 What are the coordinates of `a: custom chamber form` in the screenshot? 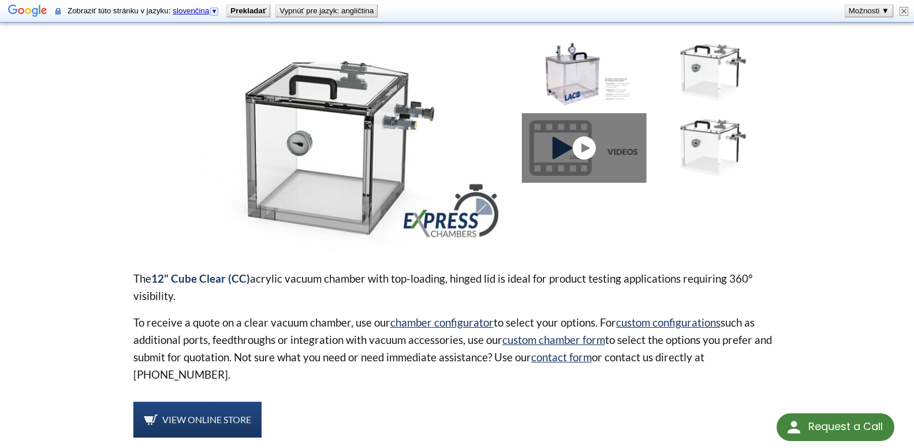 It's located at (554, 339).